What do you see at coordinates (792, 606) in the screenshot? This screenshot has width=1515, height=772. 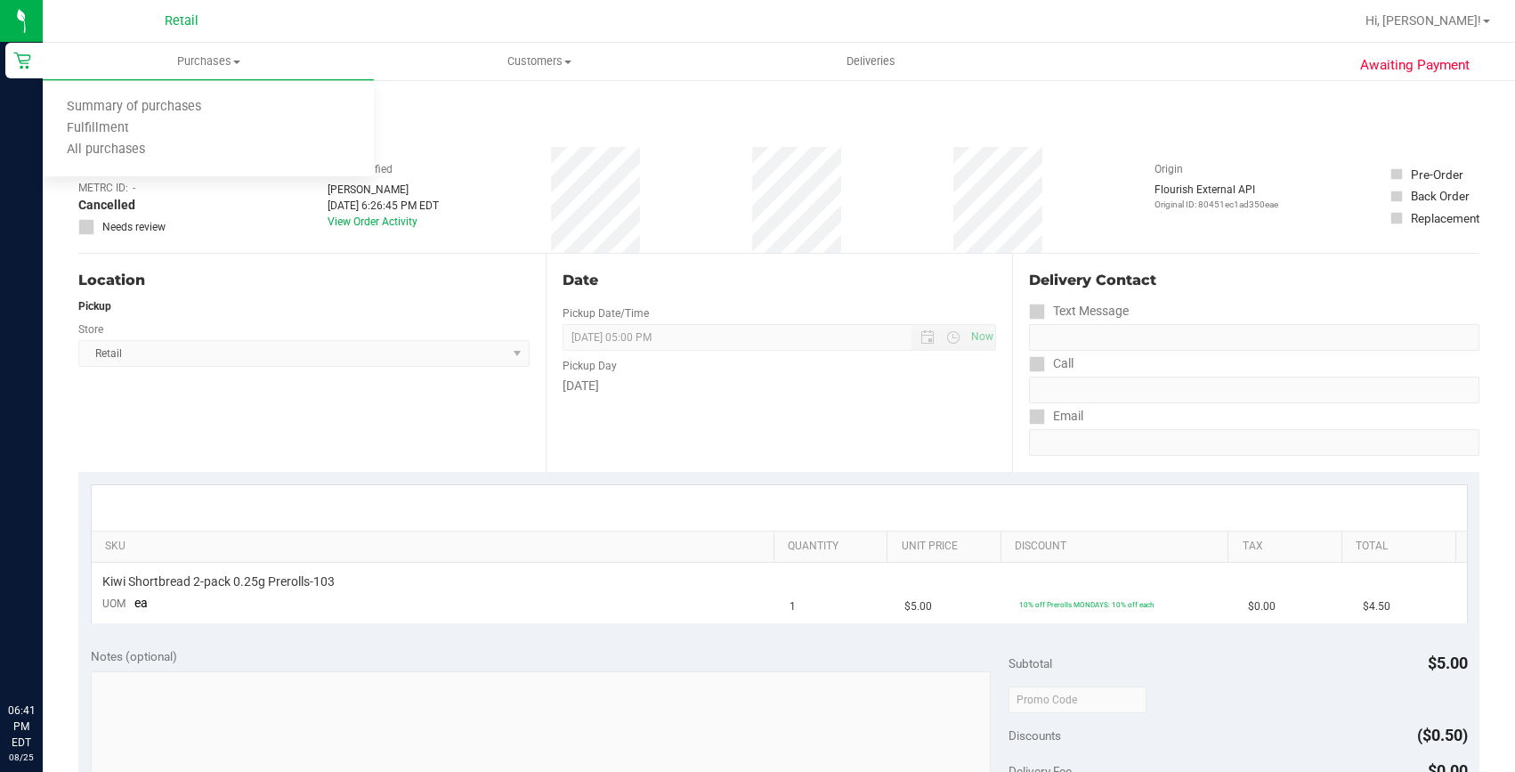 I see `span: 1` at bounding box center [792, 606].